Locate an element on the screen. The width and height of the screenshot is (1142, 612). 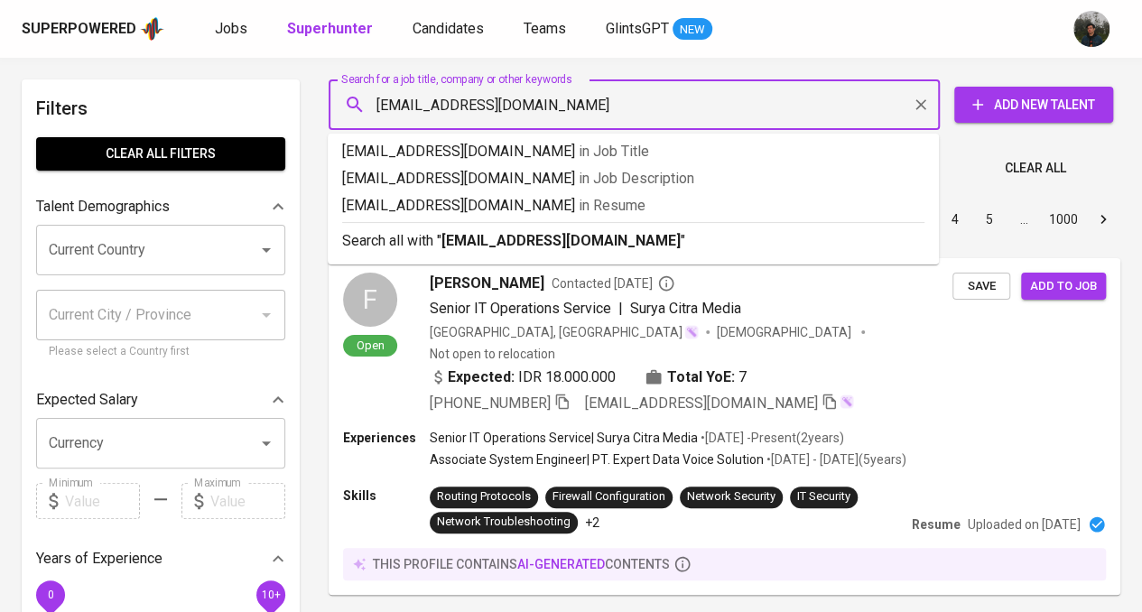
p: Please select a Country first is located at coordinates (161, 352).